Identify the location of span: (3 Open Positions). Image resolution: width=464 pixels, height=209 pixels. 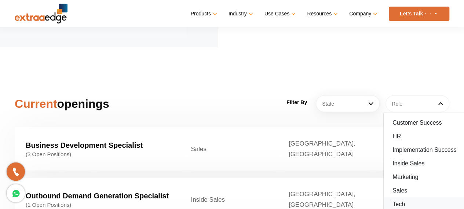
(97, 155).